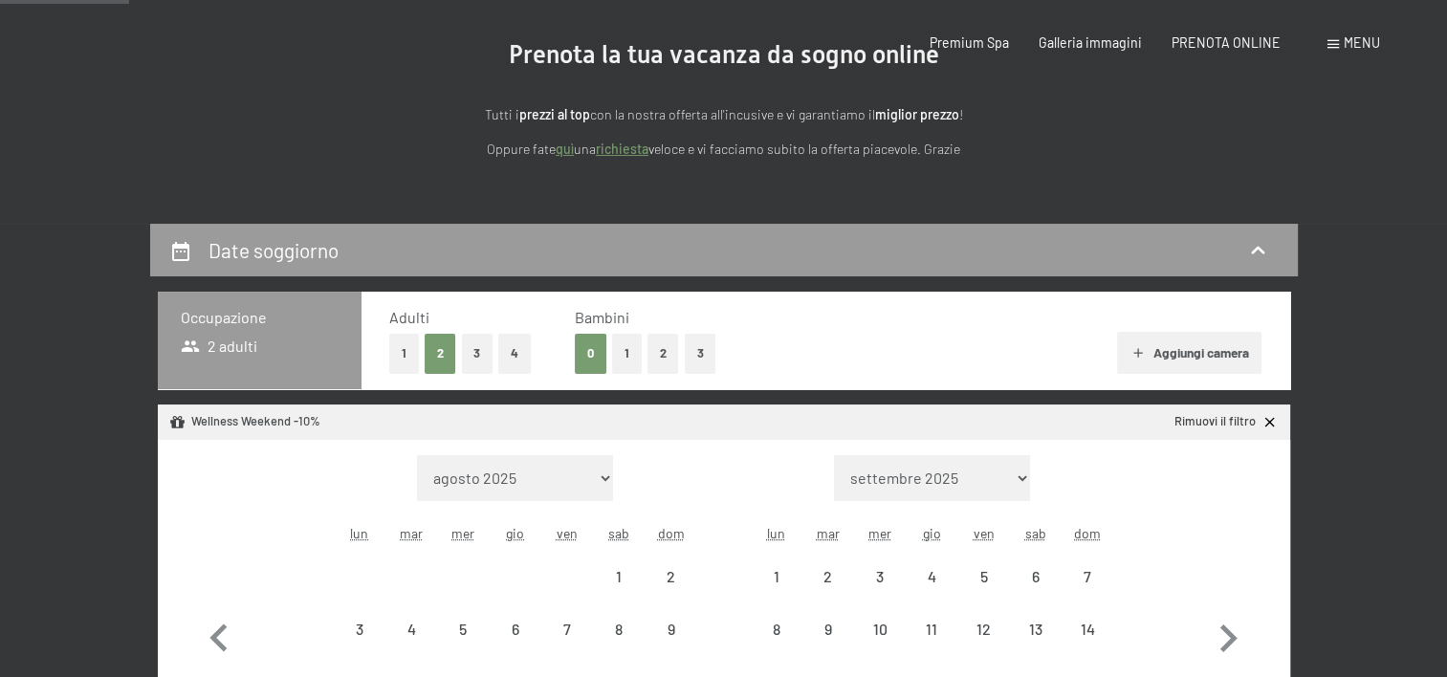  Describe the element at coordinates (828, 629) in the screenshot. I see `div: Tue Dec 09 2025` at that location.